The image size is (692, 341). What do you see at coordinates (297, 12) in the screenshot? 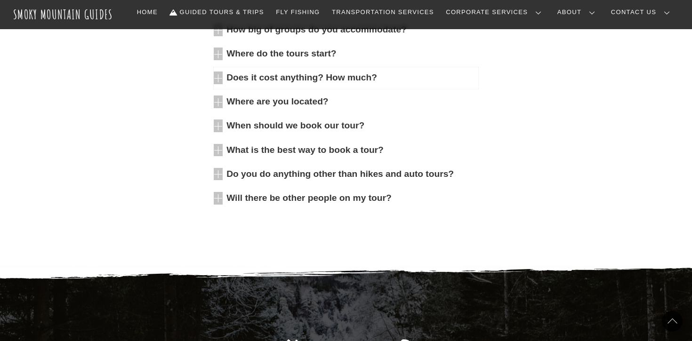
I see `a: Fly Fishing` at bounding box center [297, 12].